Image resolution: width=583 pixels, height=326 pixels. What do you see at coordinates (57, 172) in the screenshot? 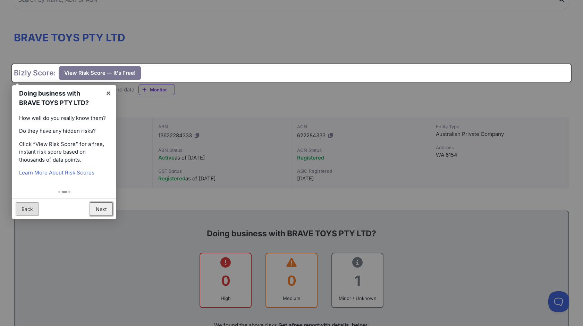
I see `a: Learn More About Risk Scores` at bounding box center [57, 172].